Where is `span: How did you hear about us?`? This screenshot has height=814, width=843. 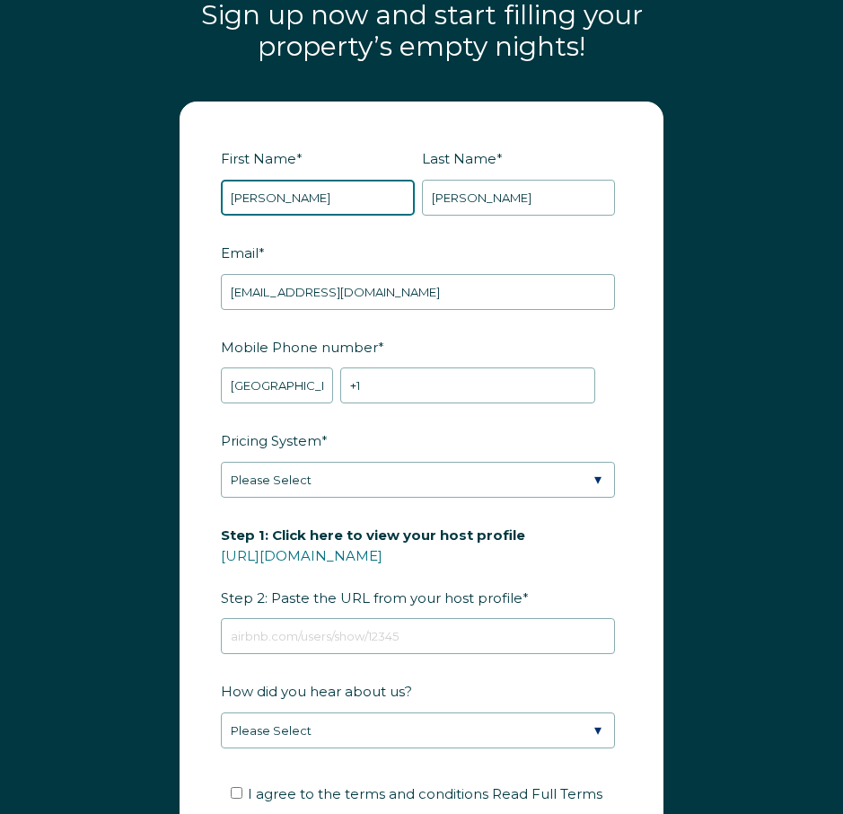
span: How did you hear about us? is located at coordinates (316, 691).